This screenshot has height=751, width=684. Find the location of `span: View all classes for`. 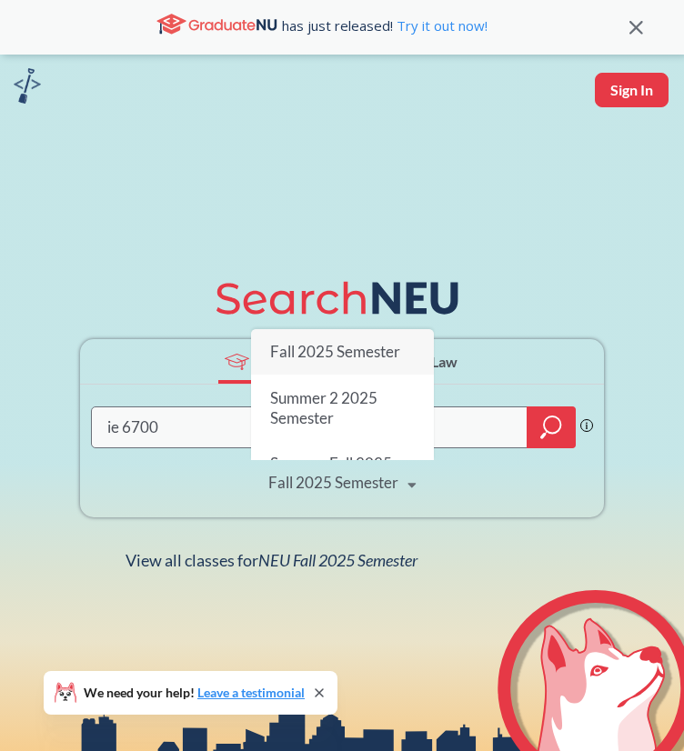

span: View all classes for is located at coordinates (271, 560).